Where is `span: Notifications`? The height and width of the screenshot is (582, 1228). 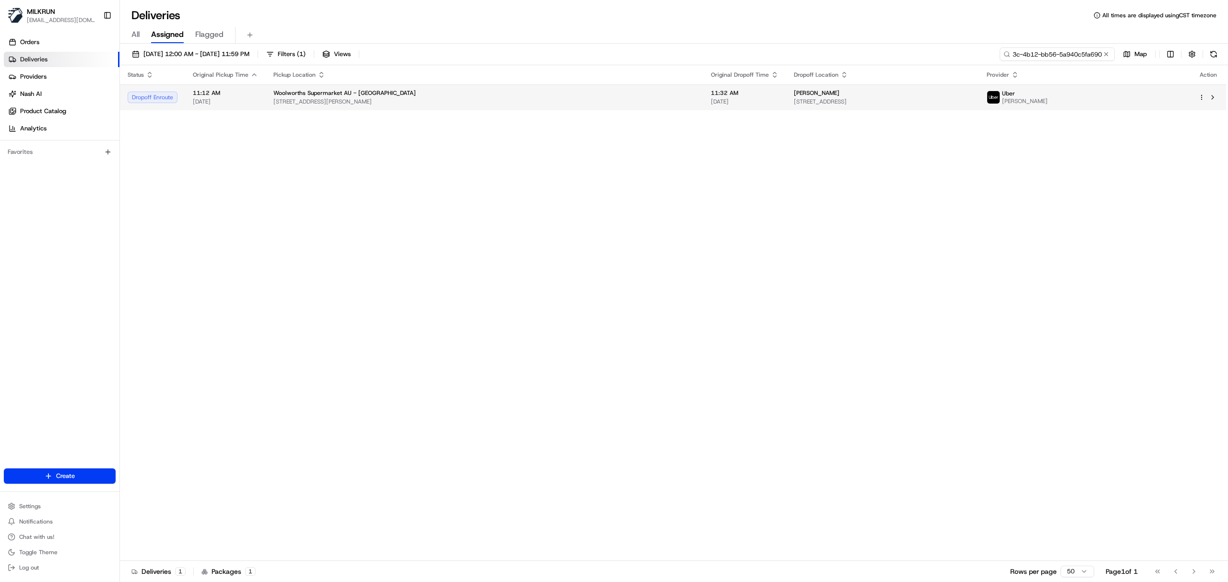
span: Notifications is located at coordinates (36, 522).